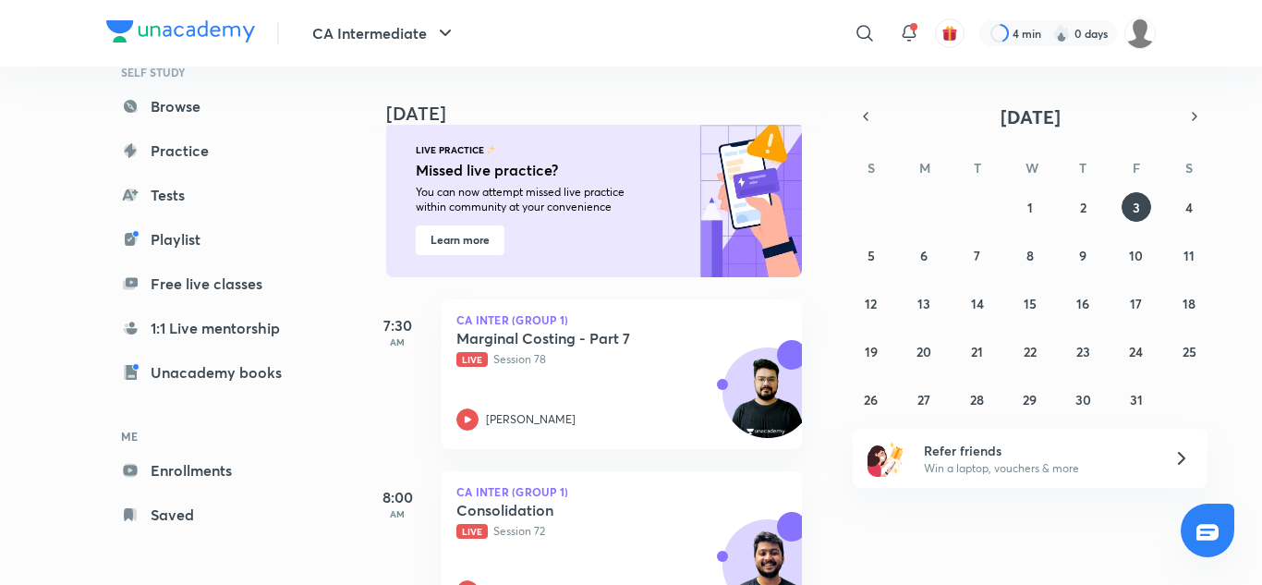 This screenshot has width=1262, height=585. What do you see at coordinates (1135, 303) in the screenshot?
I see `abbr: October 17, 2025` at bounding box center [1135, 303].